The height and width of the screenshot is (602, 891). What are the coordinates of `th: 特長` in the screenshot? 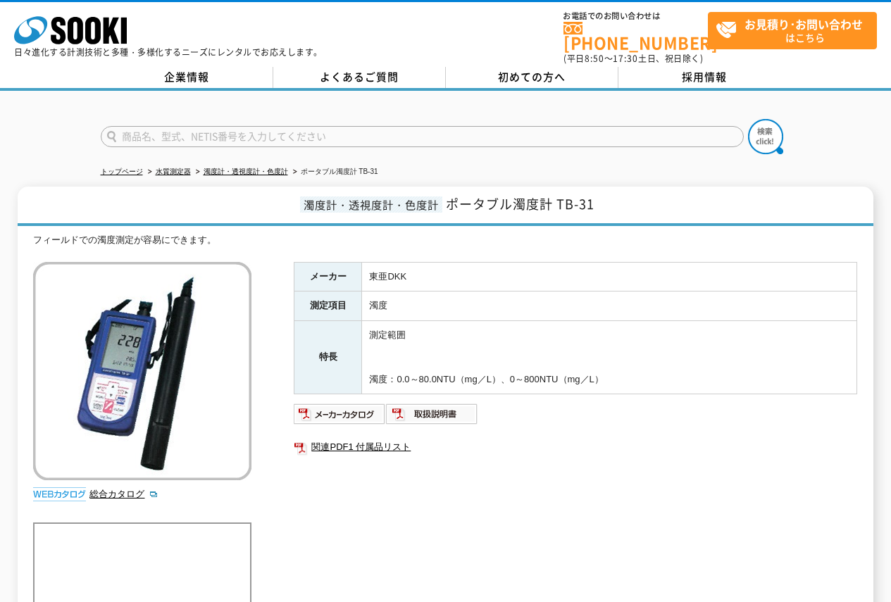 It's located at (328, 358).